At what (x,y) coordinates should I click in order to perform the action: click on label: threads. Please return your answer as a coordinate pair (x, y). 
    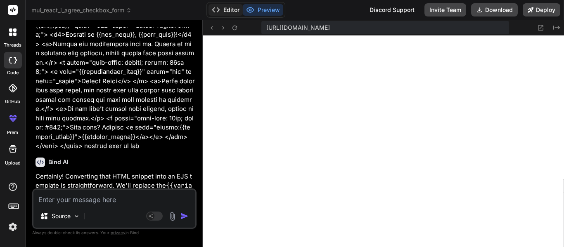
    Looking at the image, I should click on (12, 45).